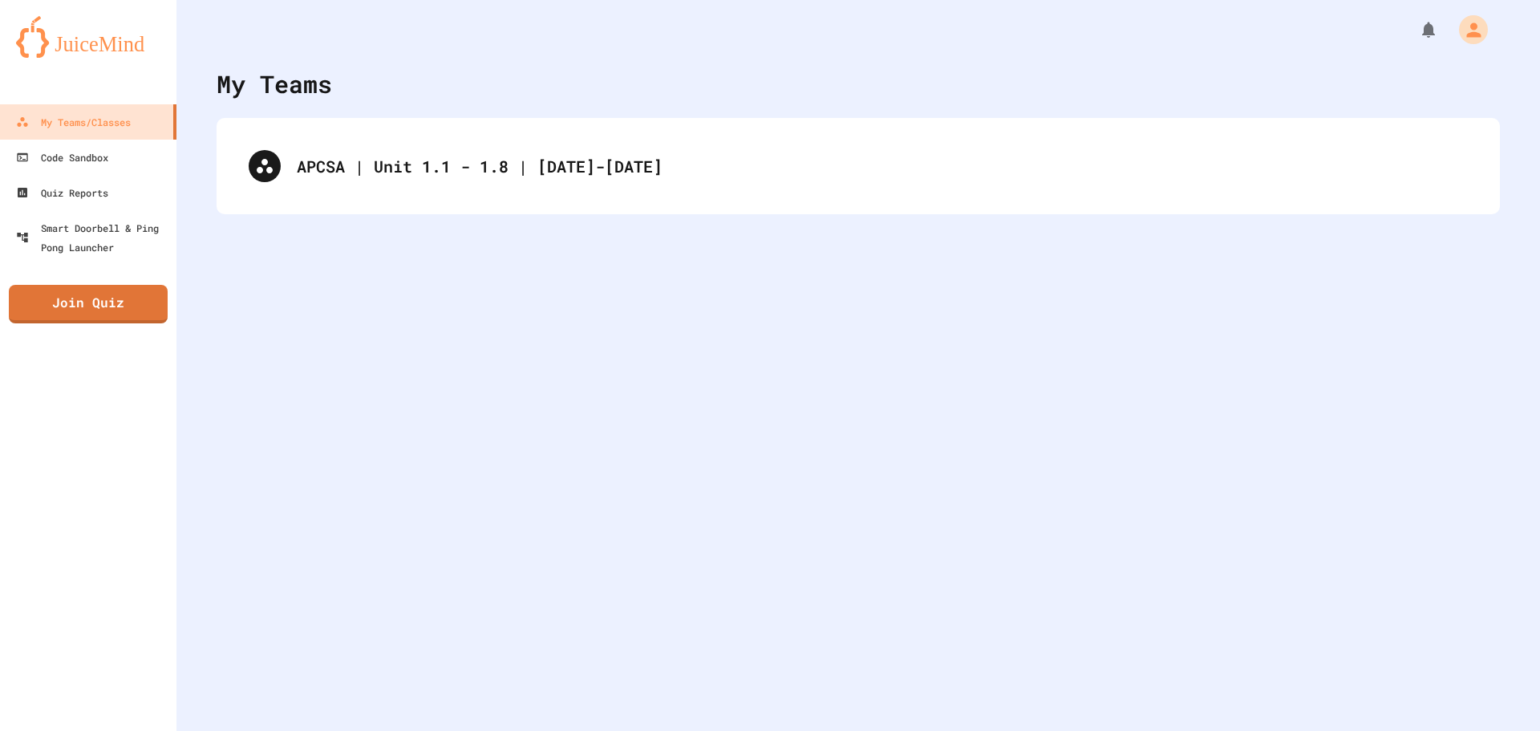  I want to click on div: Smart Doorbell & Ping Pong Launcher, so click(93, 237).